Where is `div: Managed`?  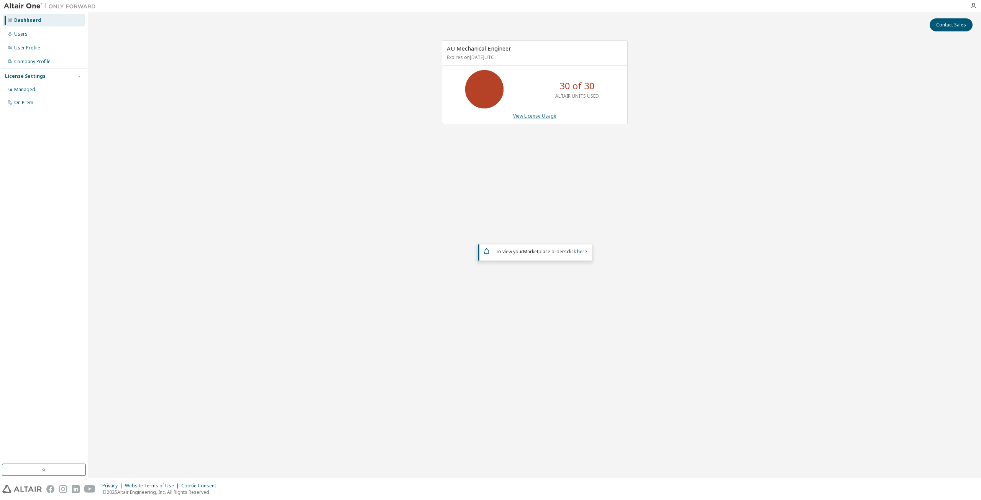
div: Managed is located at coordinates (25, 90).